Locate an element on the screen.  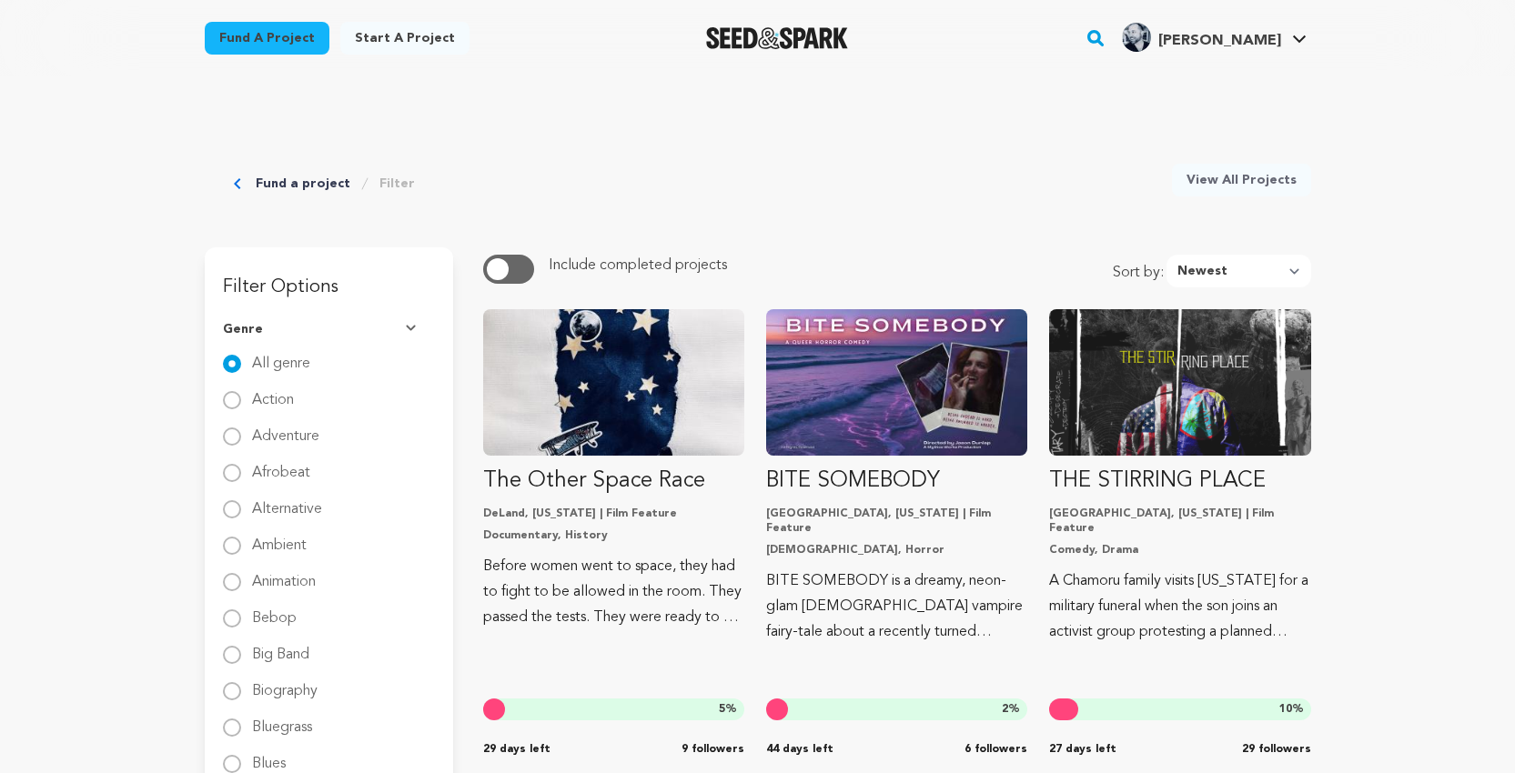
button: Genre is located at coordinates (328, 329).